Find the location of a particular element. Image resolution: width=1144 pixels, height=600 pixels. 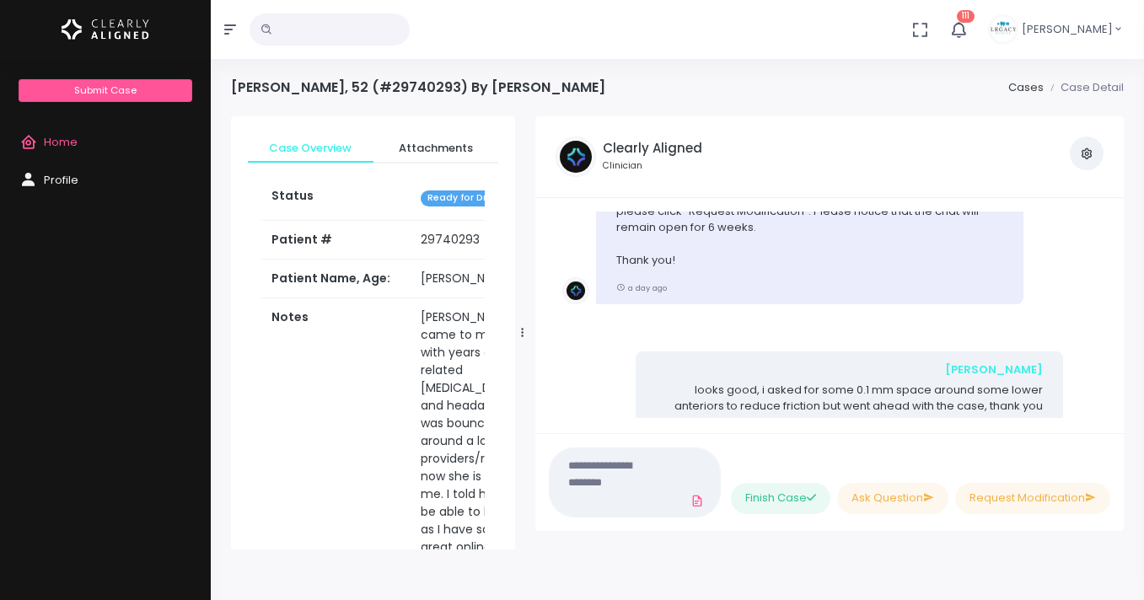

button: Finish Case is located at coordinates (780, 498).